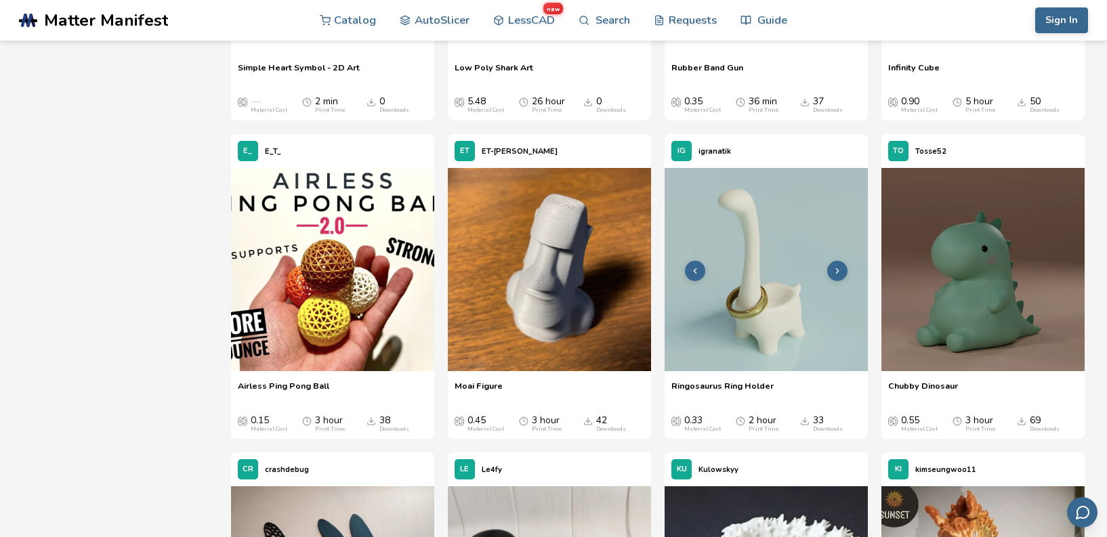 The height and width of the screenshot is (537, 1107). I want to click on div: 0.33, so click(703, 424).